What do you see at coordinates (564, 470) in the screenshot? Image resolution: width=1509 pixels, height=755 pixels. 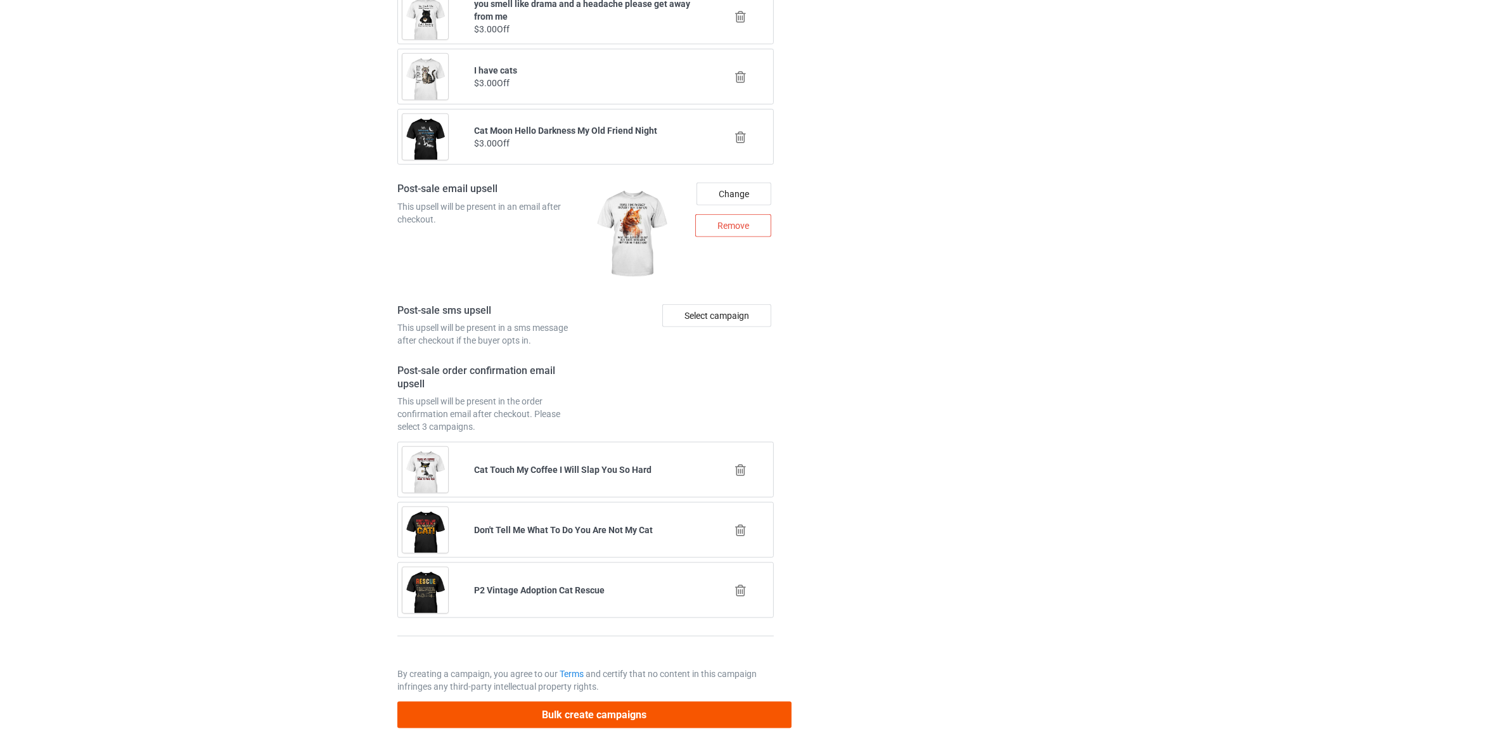 I see `b: Cat Touch My Coffee I Will Slap You So Hard` at bounding box center [564, 470].